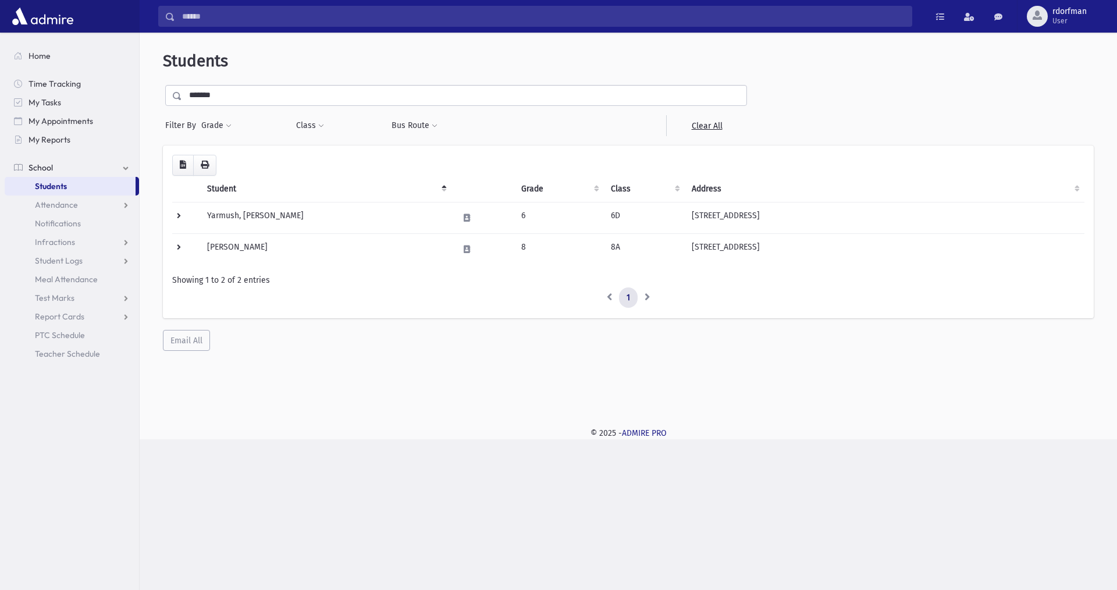  Describe the element at coordinates (645, 189) in the screenshot. I see `th: Class: activate to sort column ascending` at that location.